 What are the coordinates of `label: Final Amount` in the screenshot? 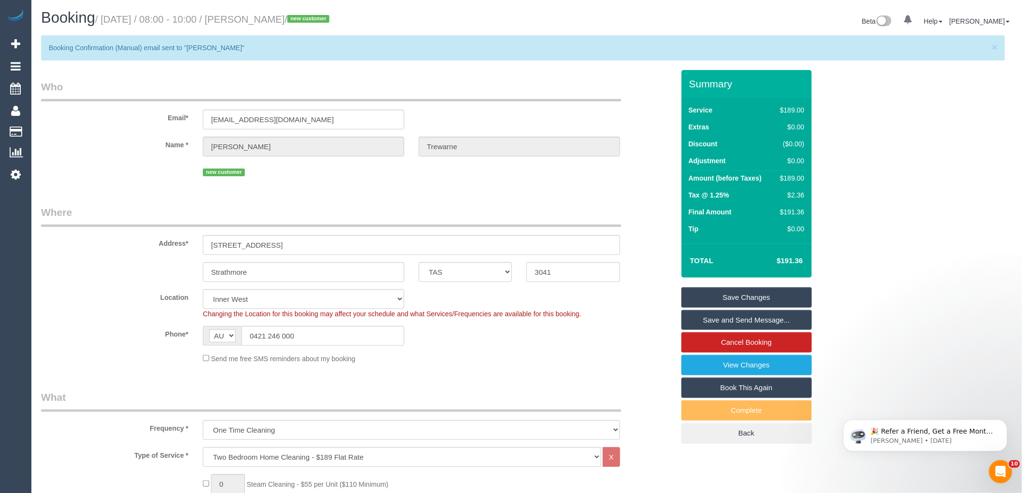 It's located at (710, 212).